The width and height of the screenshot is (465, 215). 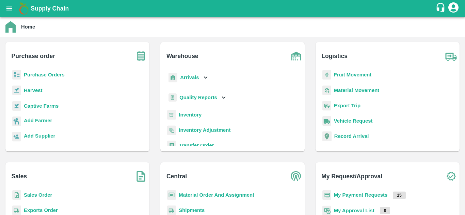 I want to click on a: Record Arrival, so click(x=352, y=136).